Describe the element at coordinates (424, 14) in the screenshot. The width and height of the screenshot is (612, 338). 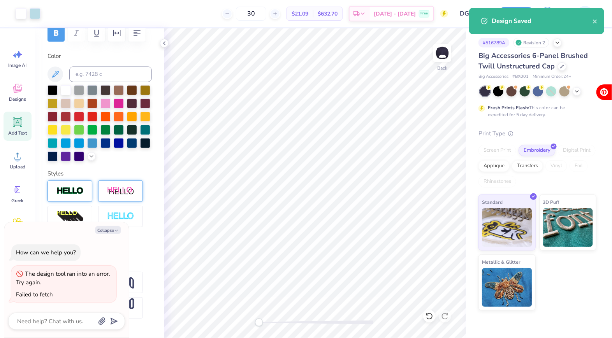
I see `span: Free` at that location.